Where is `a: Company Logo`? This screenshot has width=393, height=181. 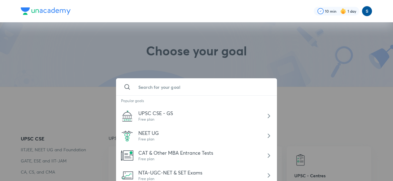 a: Company Logo is located at coordinates (46, 11).